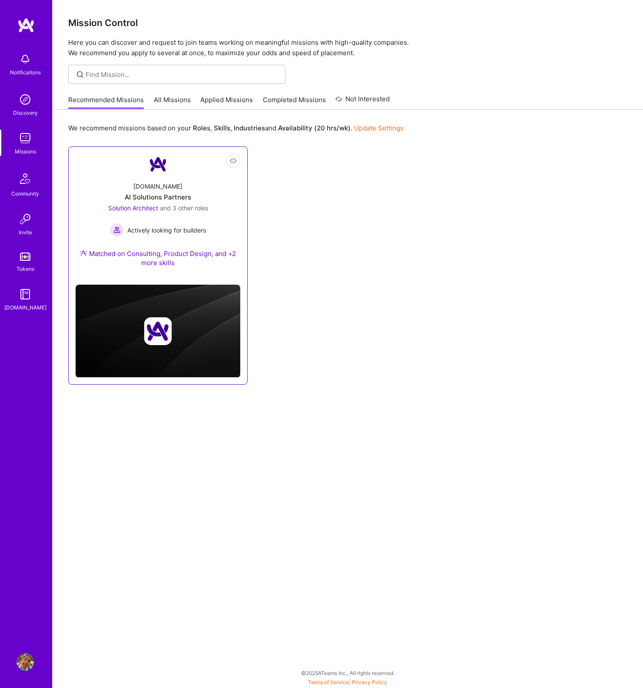 Image resolution: width=643 pixels, height=688 pixels. Describe the element at coordinates (25, 662) in the screenshot. I see `img: User Avatar` at that location.